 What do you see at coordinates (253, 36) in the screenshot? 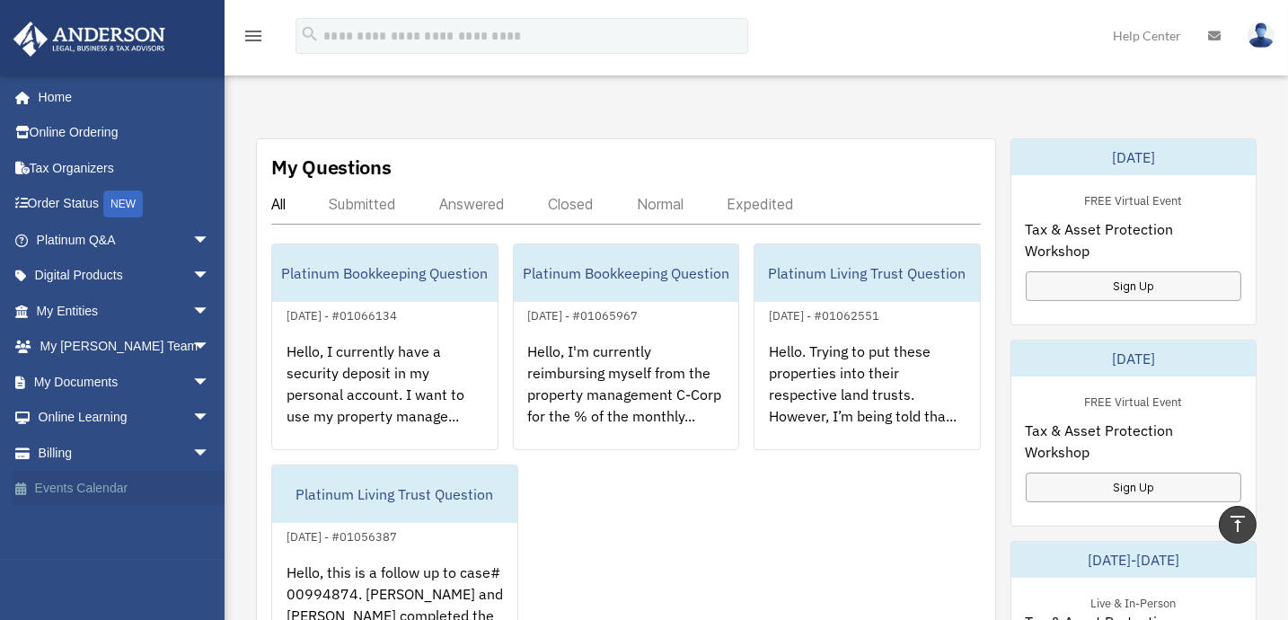
I see `i: menu` at bounding box center [253, 36].